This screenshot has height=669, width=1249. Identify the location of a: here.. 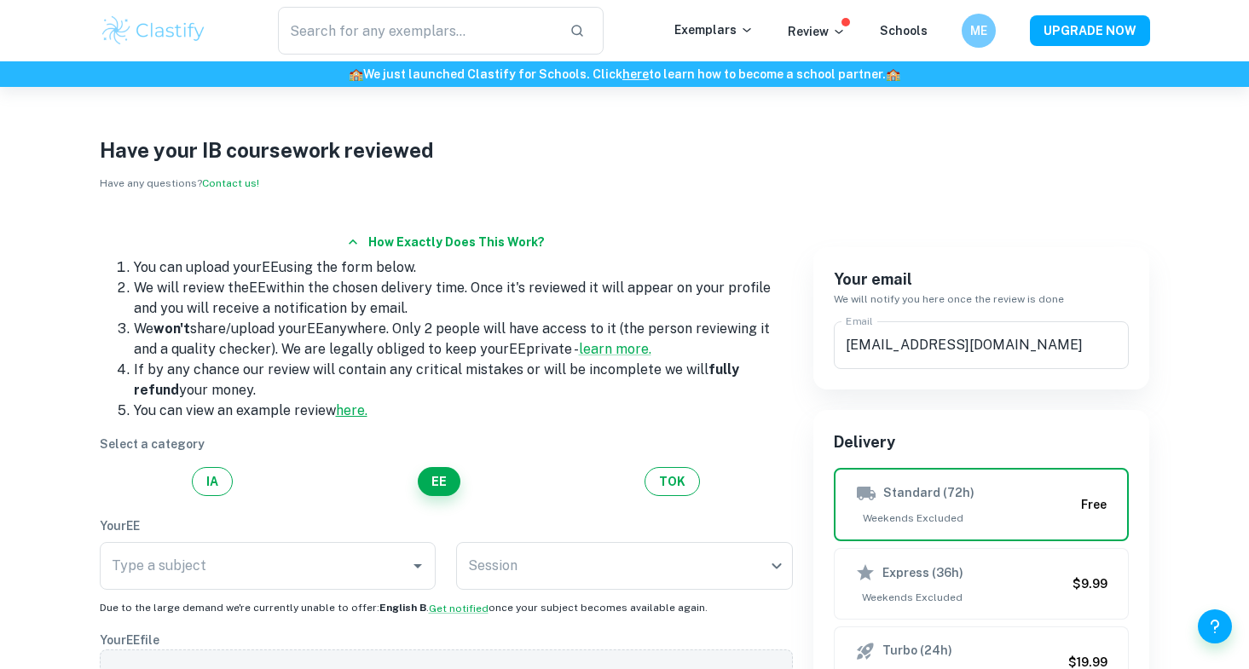
(351, 410).